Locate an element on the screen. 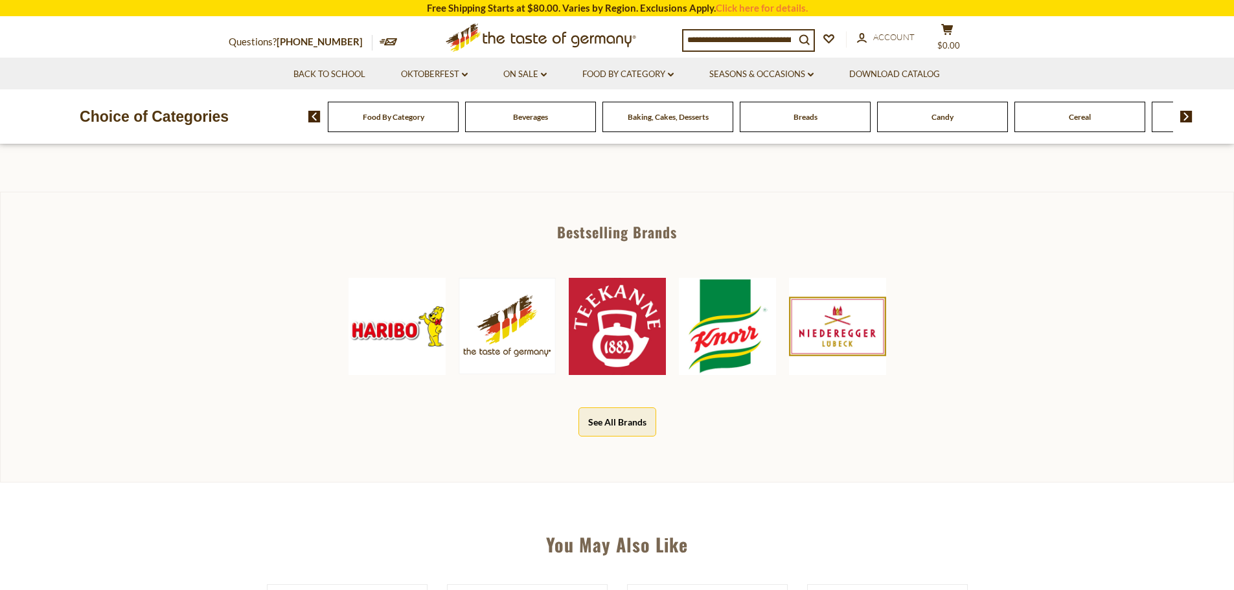 Image resolution: width=1234 pixels, height=590 pixels. a: Download Catalog is located at coordinates (894, 74).